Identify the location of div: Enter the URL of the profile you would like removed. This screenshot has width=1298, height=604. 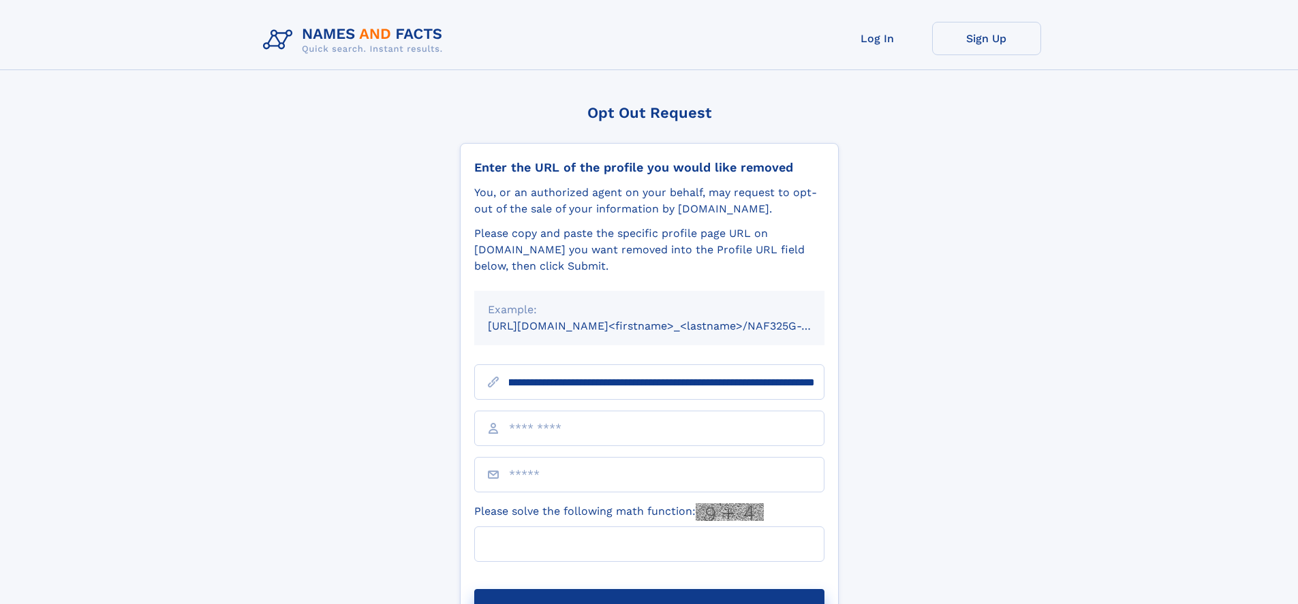
(649, 168).